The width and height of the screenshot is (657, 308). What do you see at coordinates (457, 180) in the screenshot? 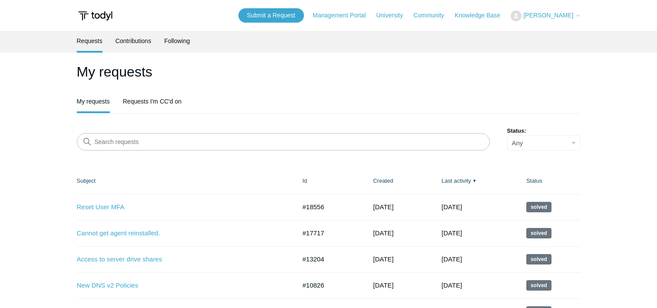
I see `a: Last activity▼` at bounding box center [457, 180].